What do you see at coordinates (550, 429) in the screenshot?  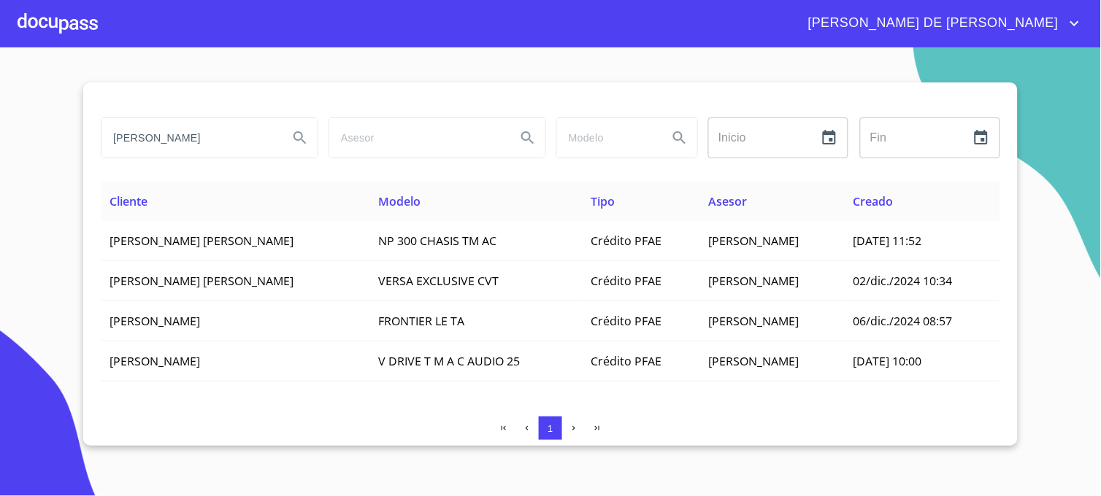 I see `span: 1` at bounding box center [550, 429].